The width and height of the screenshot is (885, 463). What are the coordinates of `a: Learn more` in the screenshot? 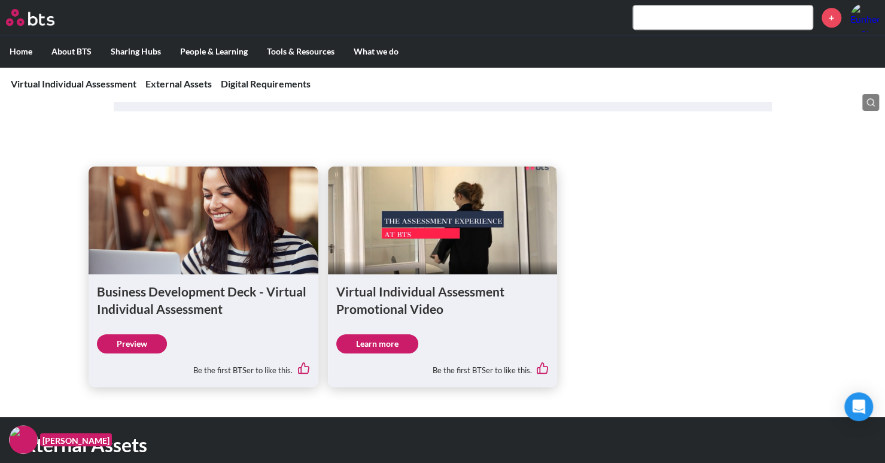 It's located at (377, 344).